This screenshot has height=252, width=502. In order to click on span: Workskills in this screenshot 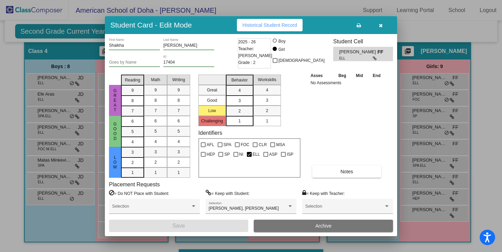, I will do `click(267, 80)`.